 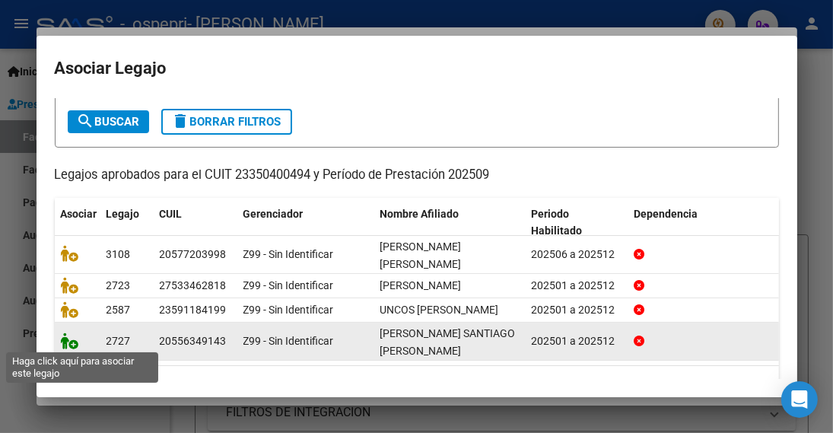 What do you see at coordinates (440, 310) in the screenshot?
I see `span: UNCOS LEON VALENTINO` at bounding box center [440, 310].